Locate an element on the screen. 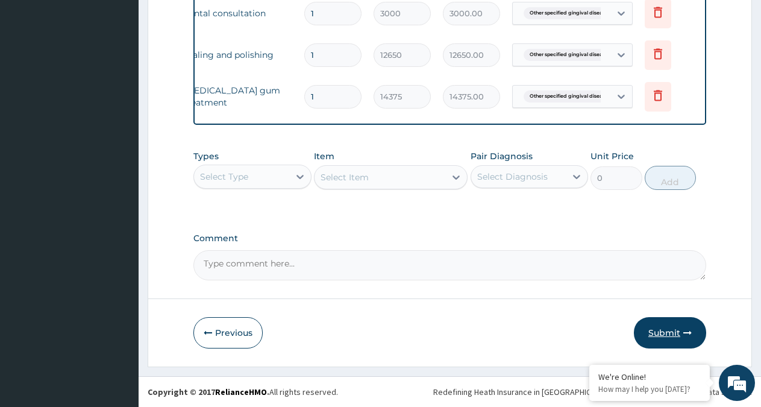 The height and width of the screenshot is (407, 761). button: Add is located at coordinates (670, 178).